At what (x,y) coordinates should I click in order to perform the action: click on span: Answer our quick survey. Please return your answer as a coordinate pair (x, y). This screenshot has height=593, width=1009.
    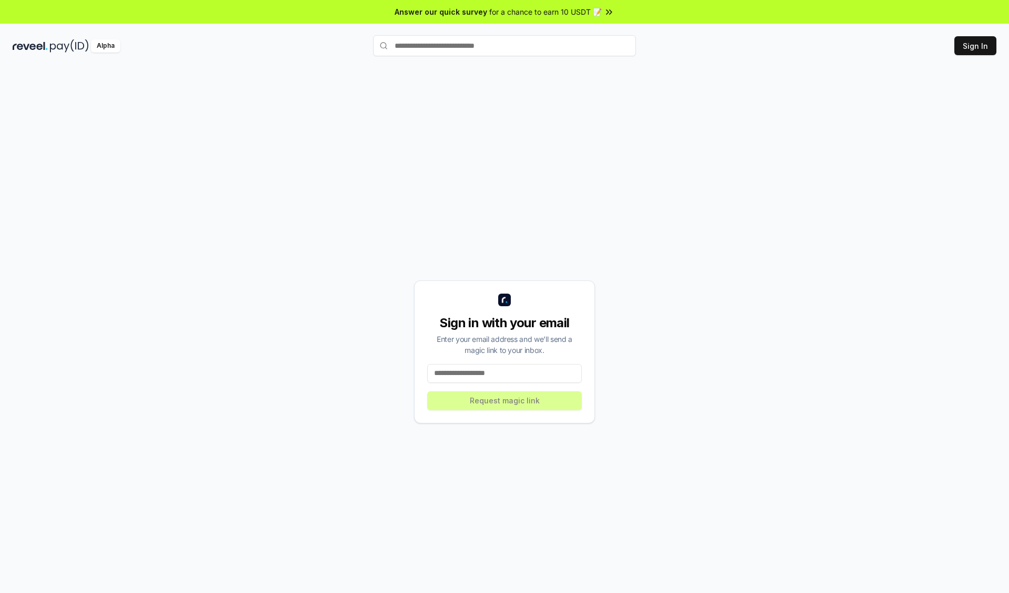
    Looking at the image, I should click on (441, 12).